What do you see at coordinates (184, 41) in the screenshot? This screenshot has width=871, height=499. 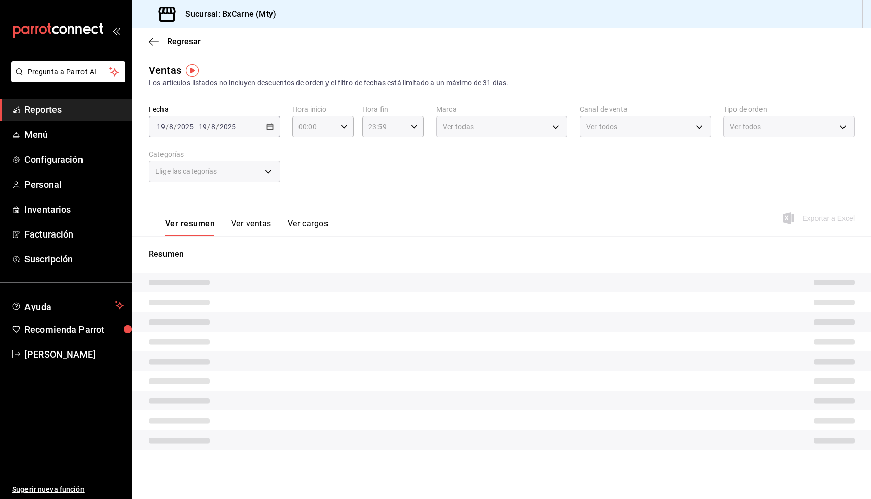 I see `span: Regresar` at bounding box center [184, 41].